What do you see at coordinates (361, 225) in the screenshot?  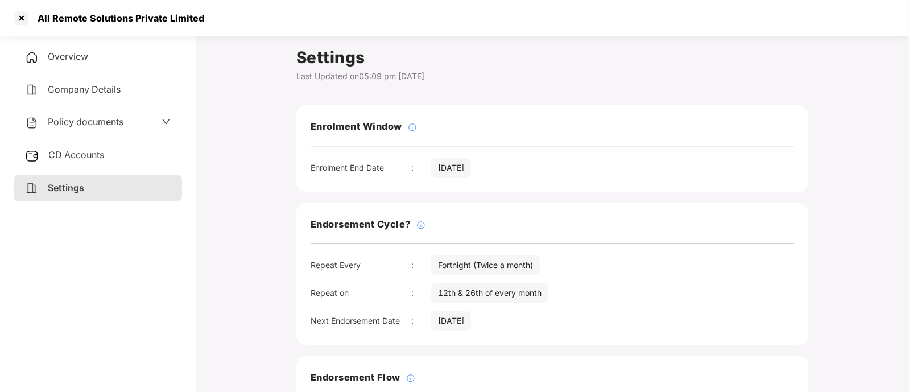 I see `h3: Endorsement Cycle?` at bounding box center [361, 225].